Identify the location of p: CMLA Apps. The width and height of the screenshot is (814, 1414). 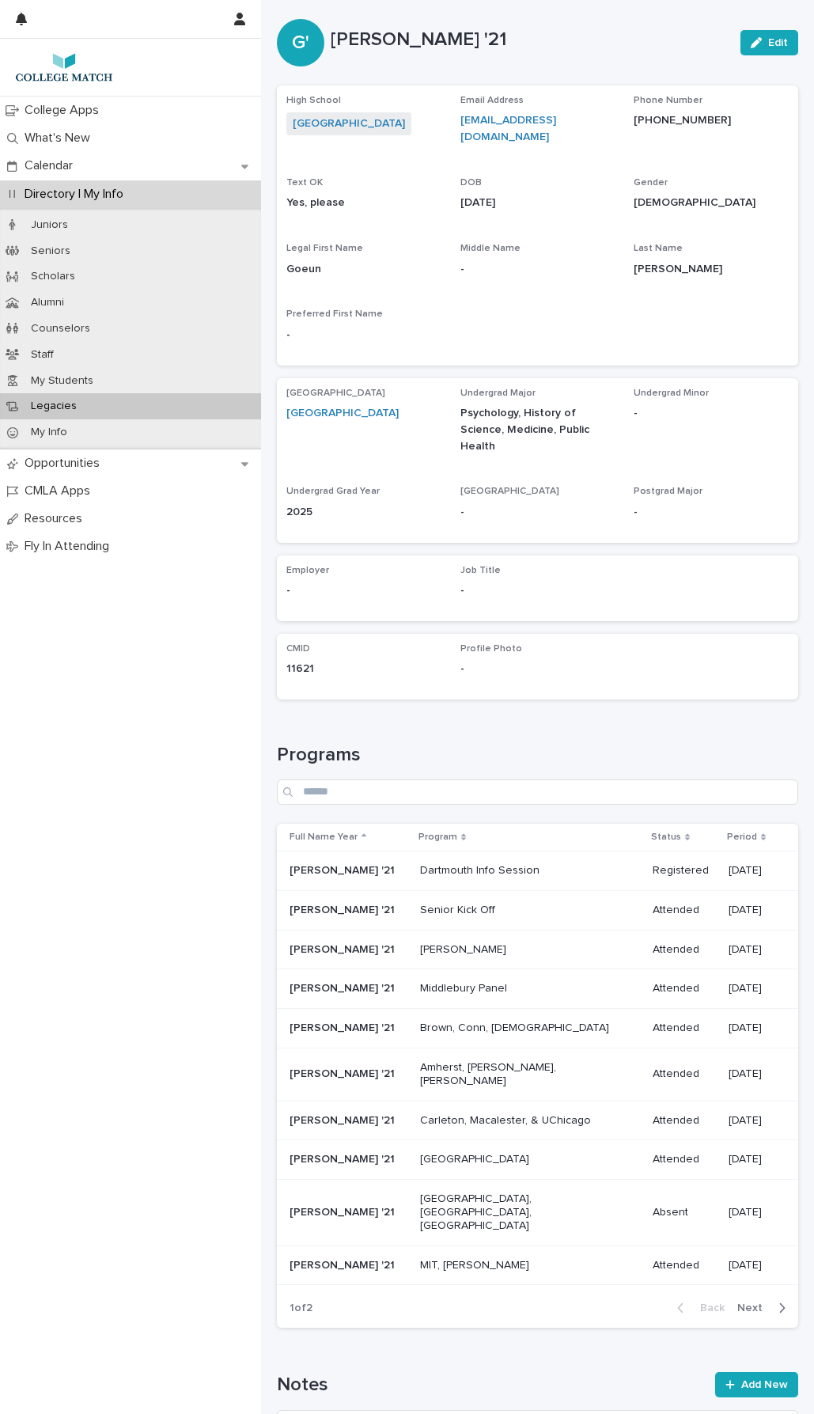
(60, 491).